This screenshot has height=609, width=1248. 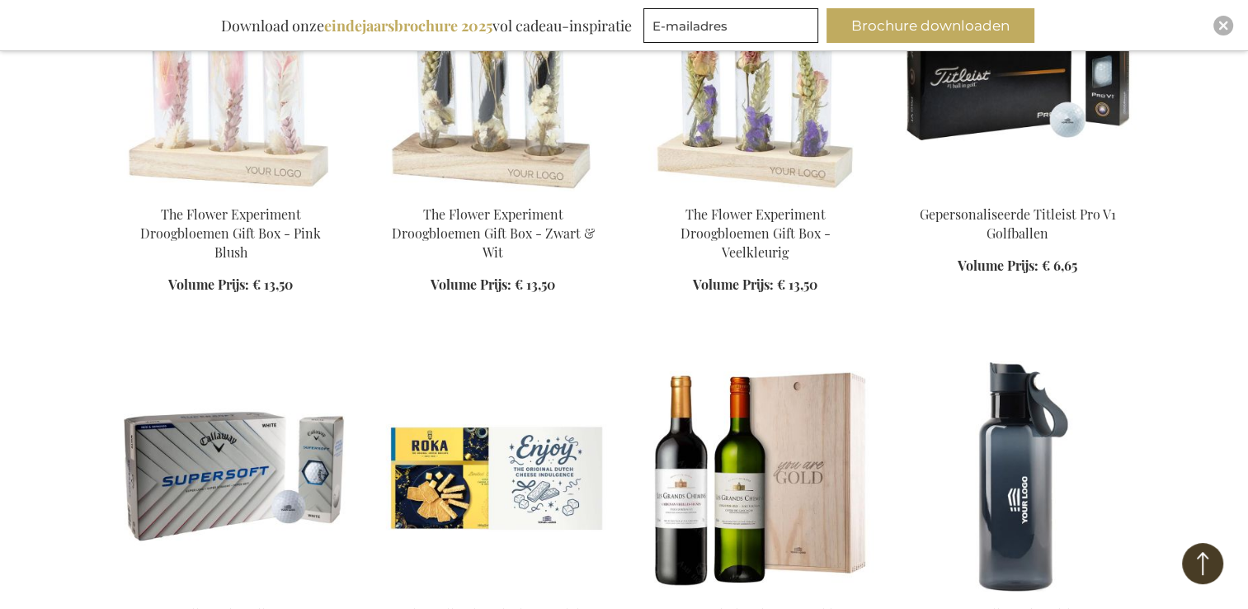 I want to click on input: E-mailadres, so click(x=731, y=26).